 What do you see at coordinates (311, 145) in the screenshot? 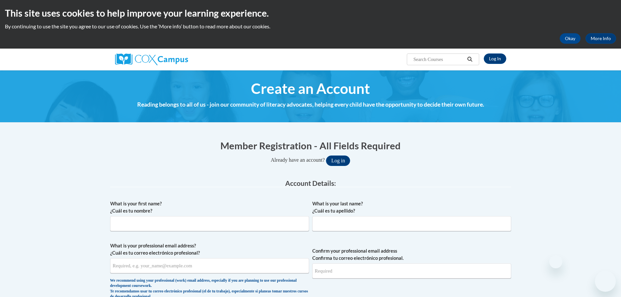
I see `h1: Member Registration - All Fields Required` at bounding box center [311, 145].